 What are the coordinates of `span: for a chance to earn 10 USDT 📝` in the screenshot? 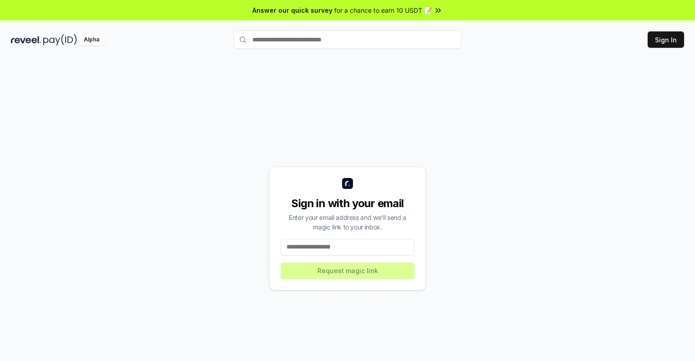 It's located at (383, 10).